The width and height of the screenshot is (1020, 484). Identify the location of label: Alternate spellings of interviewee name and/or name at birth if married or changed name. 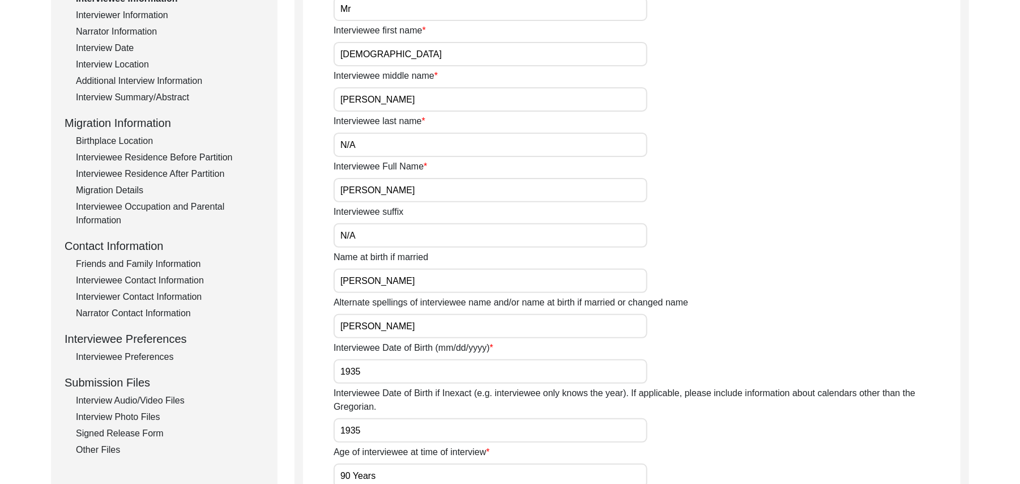
(511, 302).